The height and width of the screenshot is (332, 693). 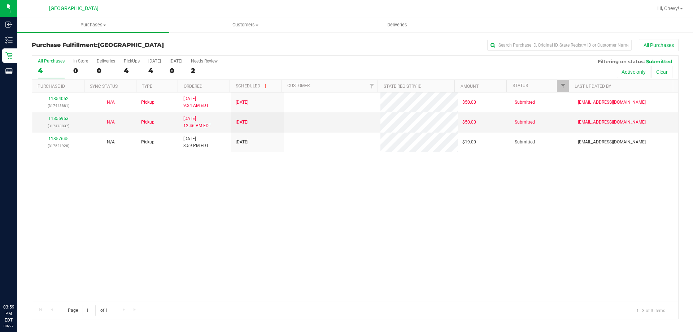 What do you see at coordinates (403, 86) in the screenshot?
I see `a: State Registry ID` at bounding box center [403, 86].